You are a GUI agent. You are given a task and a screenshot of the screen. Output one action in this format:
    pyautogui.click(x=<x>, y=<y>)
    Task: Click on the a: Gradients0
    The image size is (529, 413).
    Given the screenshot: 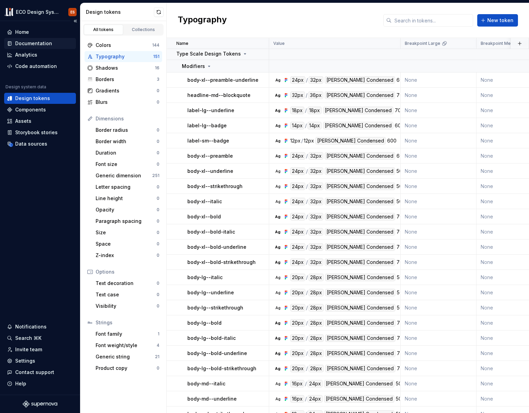 What is the action you would take?
    pyautogui.click(x=123, y=91)
    